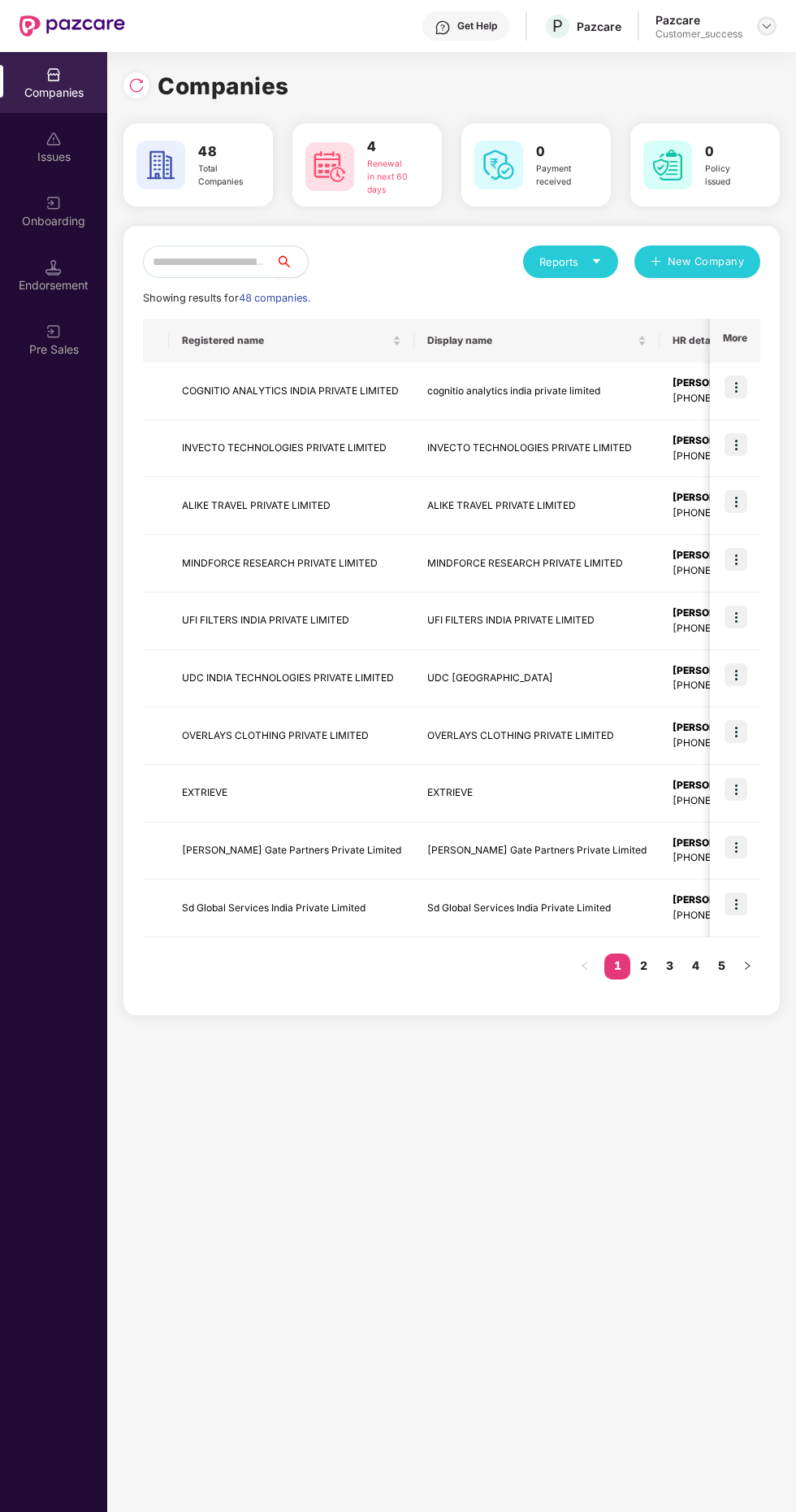  I want to click on img: svg+xml;base64,PHN2ZyBpZD0iUmVsb2FkLTMyeDMyIiB4bWxucz0iaHR0cDovL3d3dy53My5vcmcvMjAwMC9zdmciIHdpZH..., so click(136, 86).